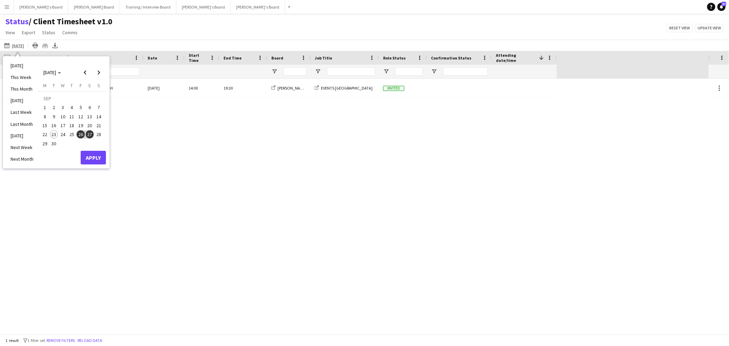 Image resolution: width=729 pixels, height=346 pixels. I want to click on span: 5, so click(81, 108).